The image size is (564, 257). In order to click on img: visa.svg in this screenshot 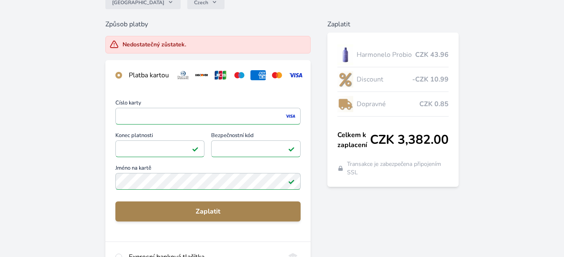, I will do `click(296, 75)`.